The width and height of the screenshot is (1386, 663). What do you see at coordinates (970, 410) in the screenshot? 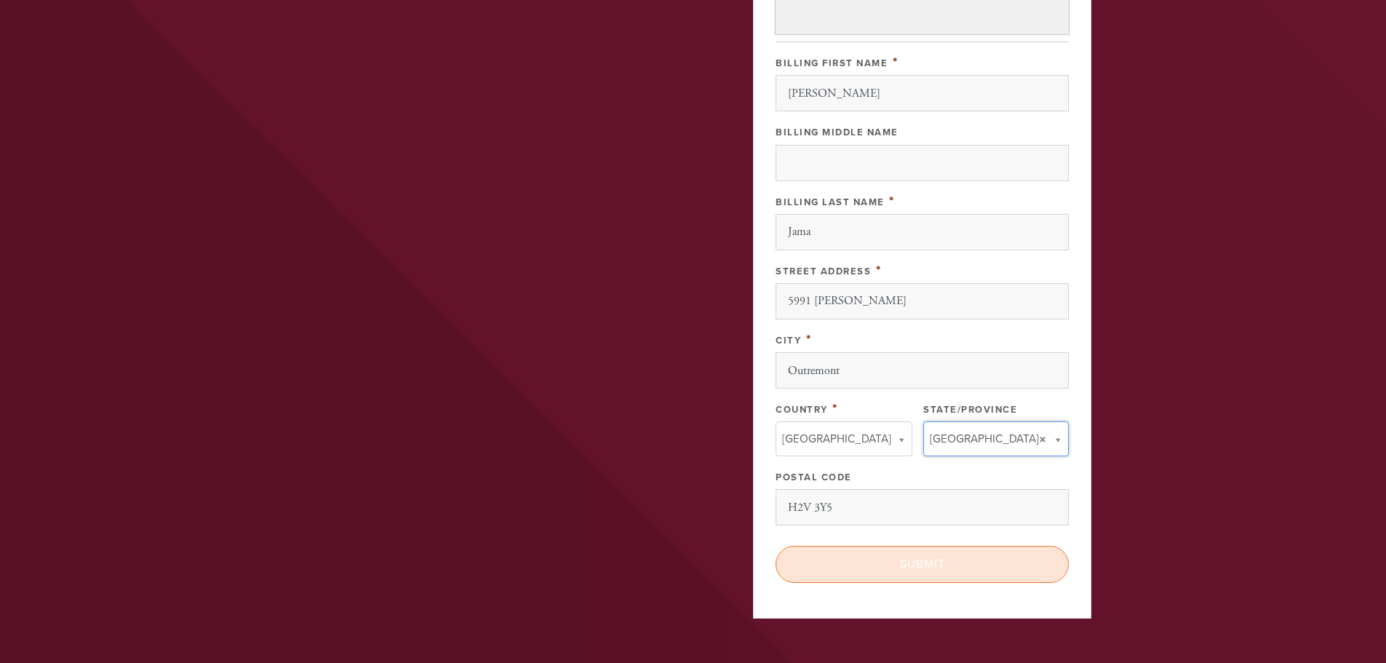
I see `label: State/Province` at bounding box center [970, 410].